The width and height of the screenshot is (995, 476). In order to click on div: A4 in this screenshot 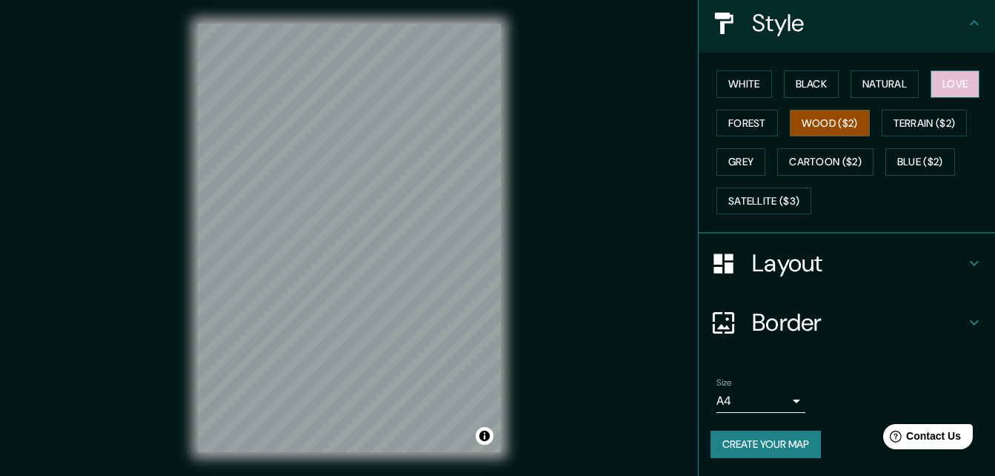, I will do `click(761, 401)`.